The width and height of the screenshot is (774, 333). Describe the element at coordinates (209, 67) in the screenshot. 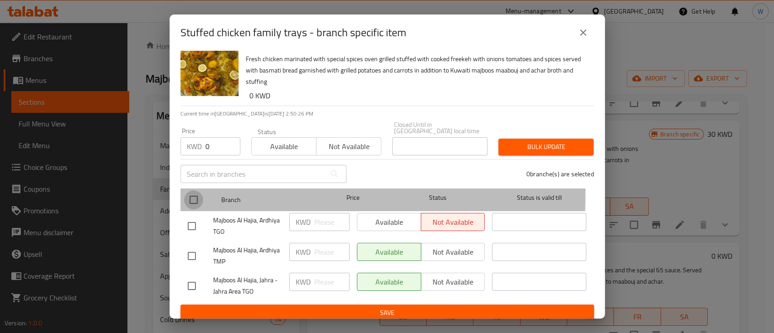

I see `img: Stuffed chicken family trays` at that location.